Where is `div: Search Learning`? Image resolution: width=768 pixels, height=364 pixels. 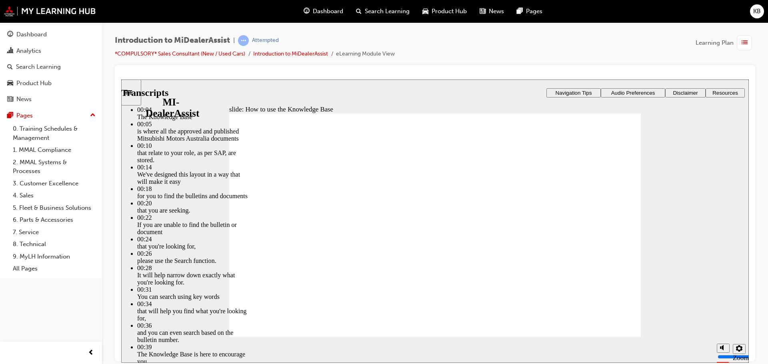 div: Search Learning is located at coordinates (38, 67).